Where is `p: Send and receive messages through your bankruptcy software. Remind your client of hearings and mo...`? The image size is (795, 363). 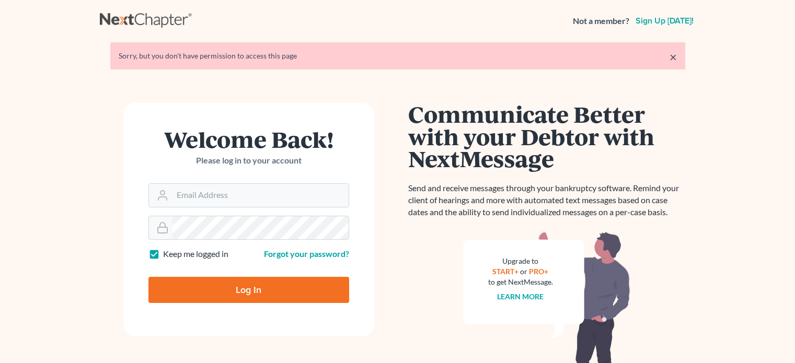 p: Send and receive messages through your bankruptcy software. Remind your client of hearings and mo... is located at coordinates (547, 200).